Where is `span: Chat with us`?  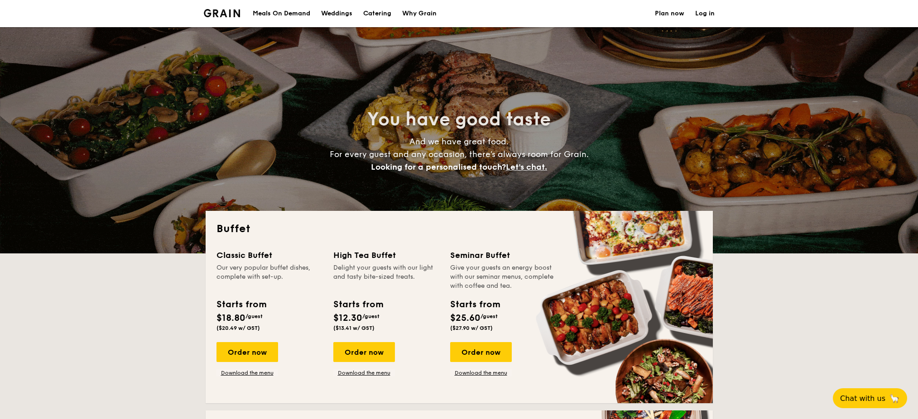 span: Chat with us is located at coordinates (863, 398).